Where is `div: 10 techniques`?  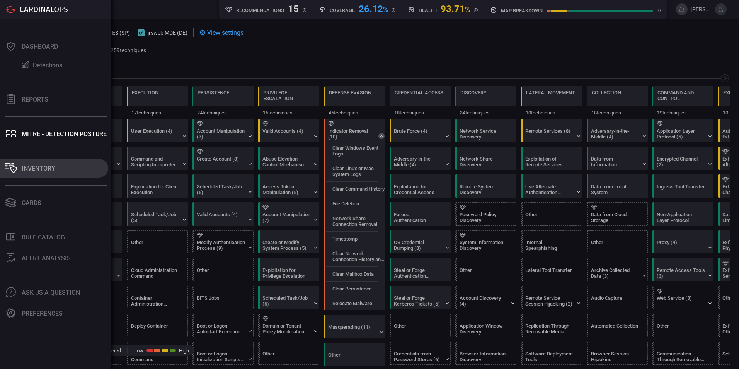
div: 10 techniques is located at coordinates (551, 112).